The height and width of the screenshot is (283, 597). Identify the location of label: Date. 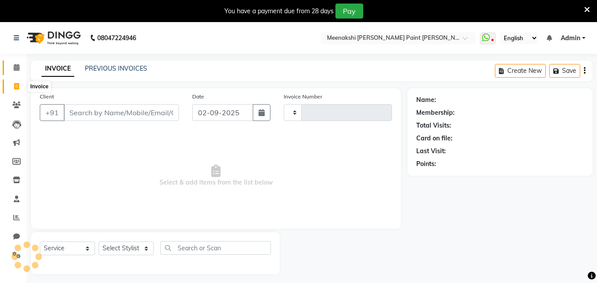
(198, 97).